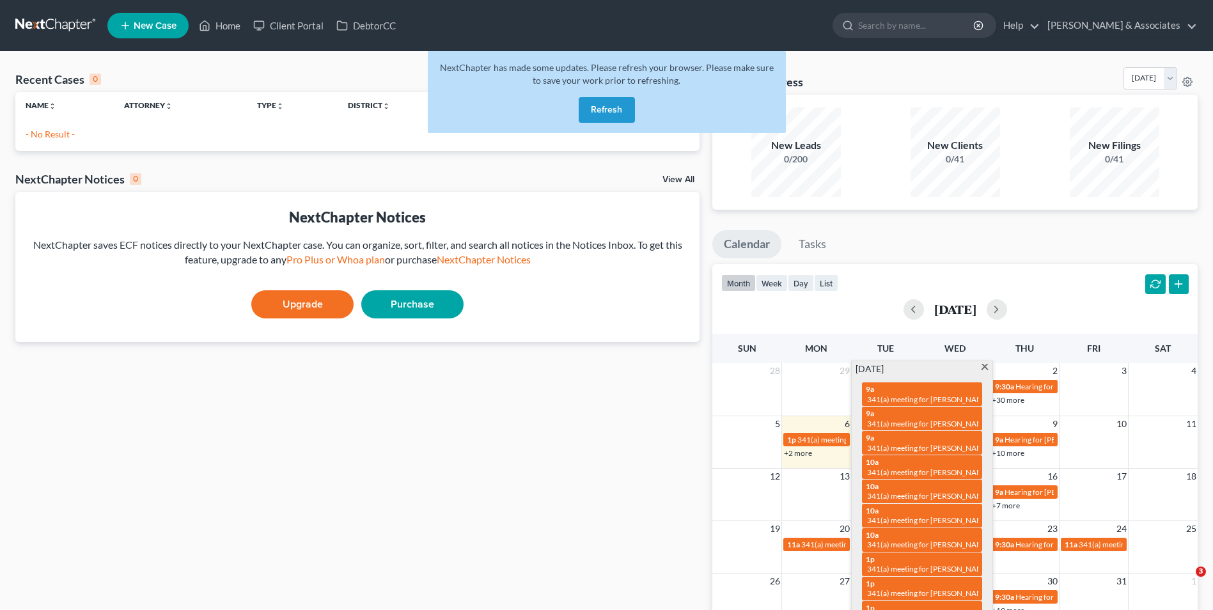 This screenshot has width=1213, height=610. I want to click on a: DebtorCC, so click(366, 26).